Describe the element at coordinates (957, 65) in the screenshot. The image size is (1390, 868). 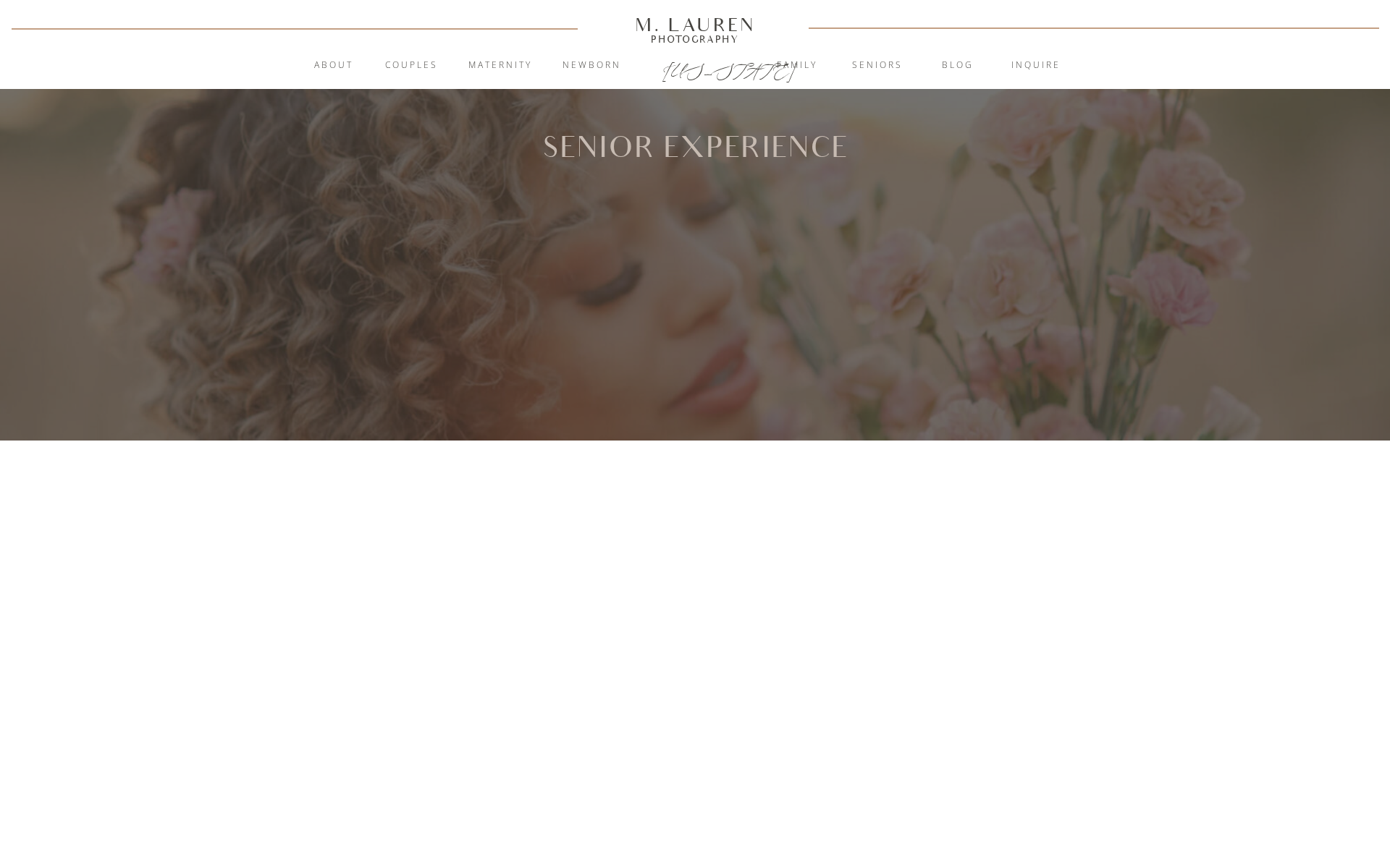
I see `a: blog` at that location.